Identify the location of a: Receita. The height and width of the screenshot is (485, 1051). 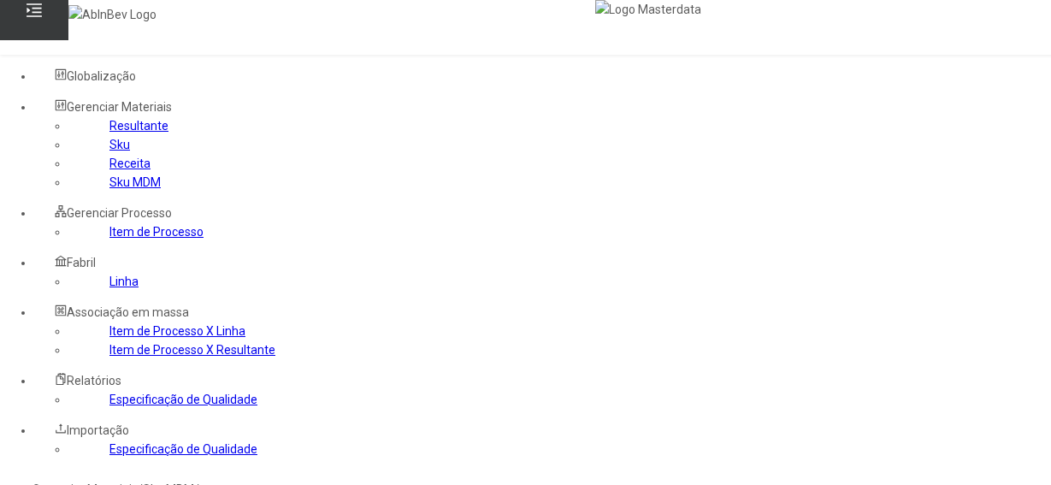
(130, 163).